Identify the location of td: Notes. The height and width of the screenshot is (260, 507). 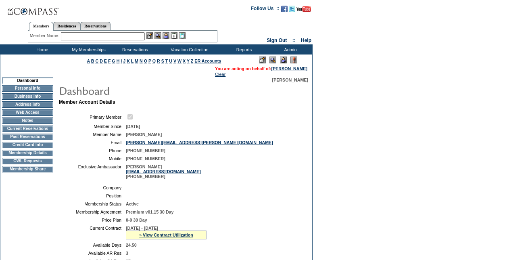
(27, 121).